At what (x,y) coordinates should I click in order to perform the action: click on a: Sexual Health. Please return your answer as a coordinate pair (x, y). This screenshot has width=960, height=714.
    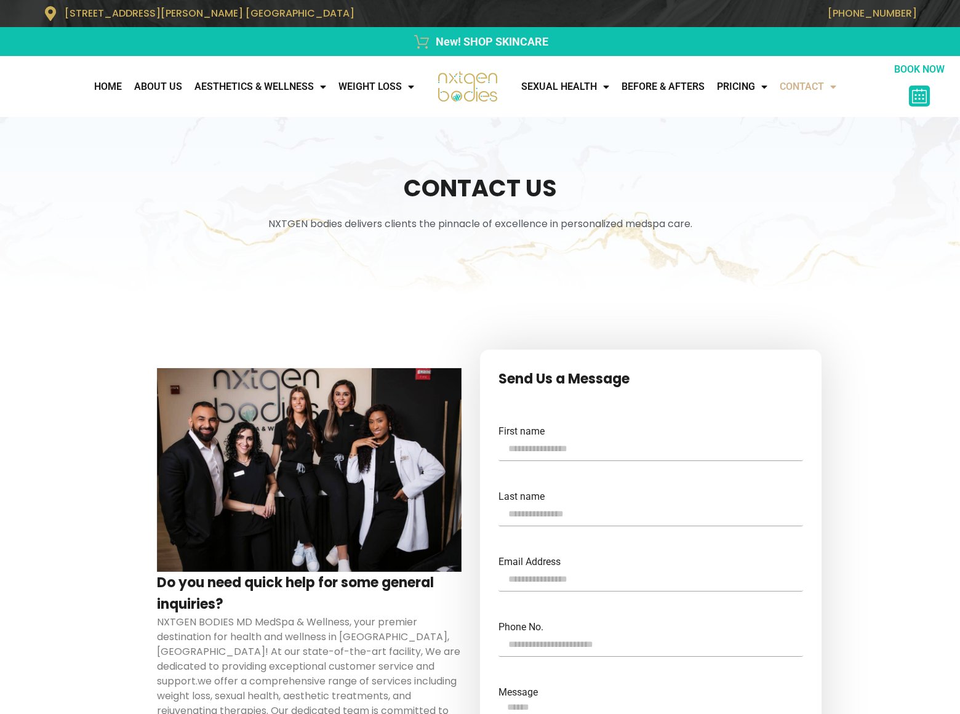
    Looking at the image, I should click on (565, 87).